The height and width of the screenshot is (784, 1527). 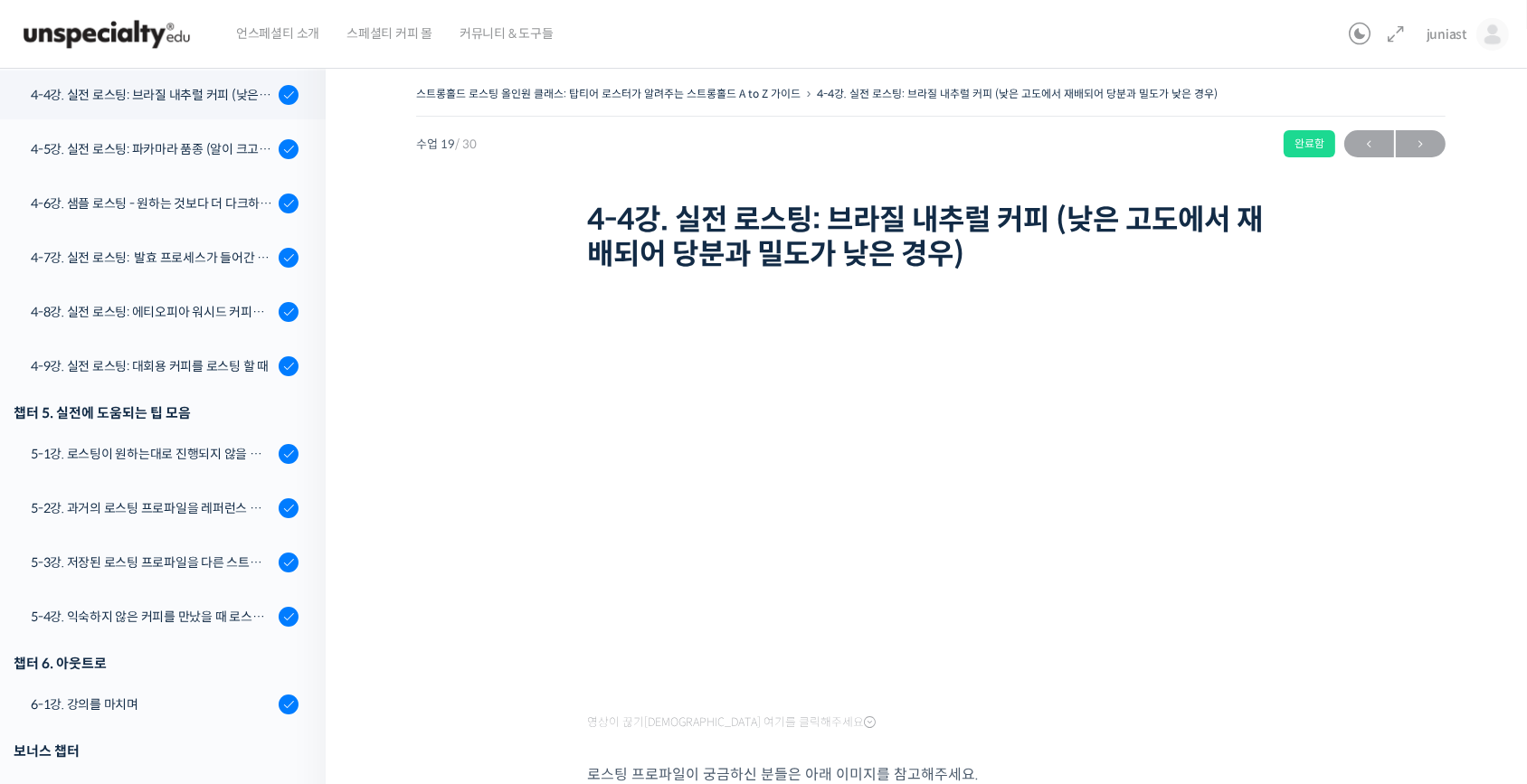 What do you see at coordinates (155, 412) in the screenshot?
I see `div: 챕터 5. 실전에 도움되는 팁 모음` at bounding box center [155, 412].